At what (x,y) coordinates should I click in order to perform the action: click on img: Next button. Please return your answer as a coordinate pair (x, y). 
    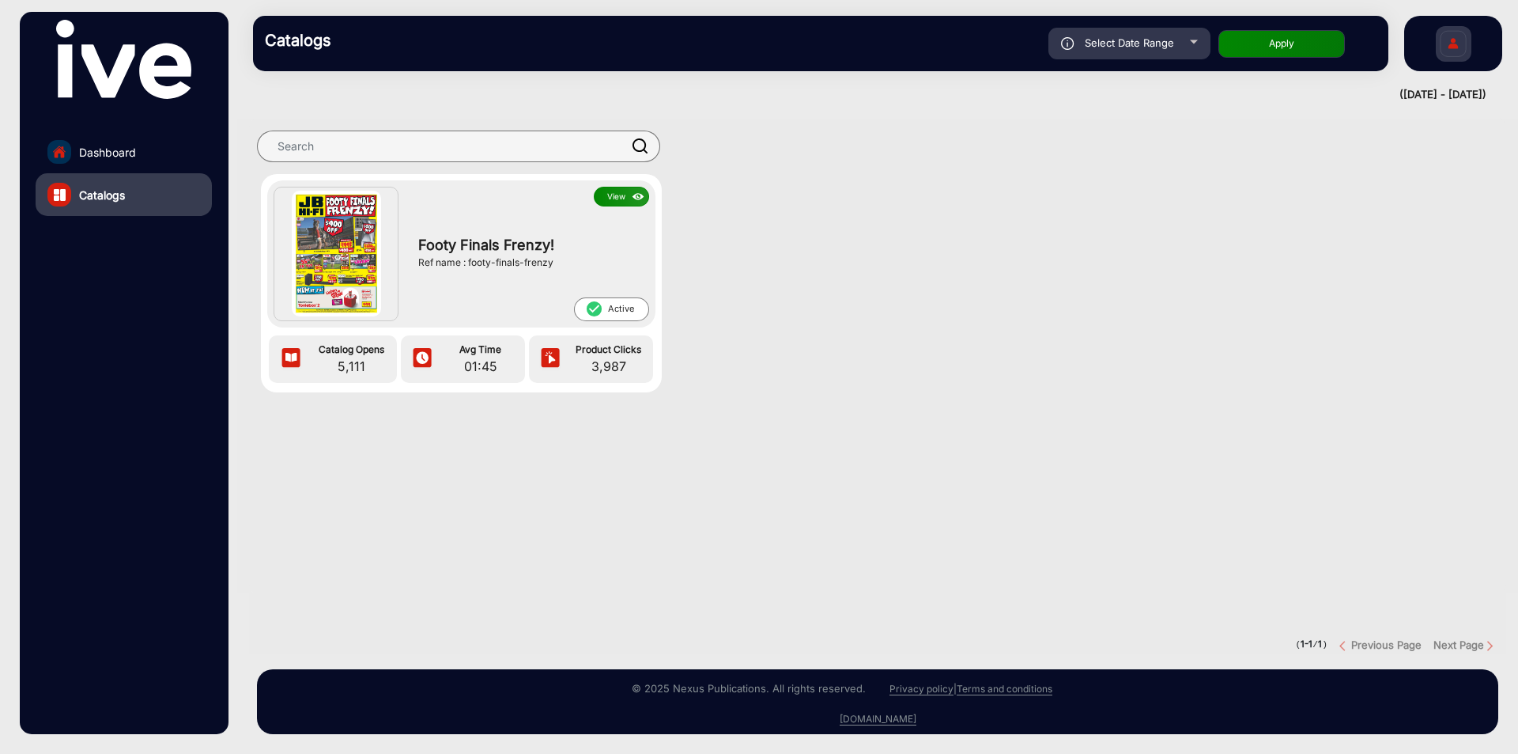
    Looking at the image, I should click on (1490, 645).